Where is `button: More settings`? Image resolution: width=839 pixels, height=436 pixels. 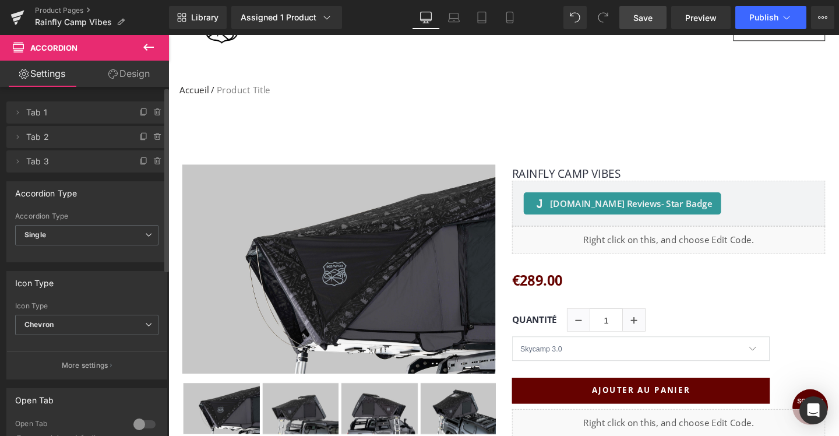 button: More settings is located at coordinates (87, 365).